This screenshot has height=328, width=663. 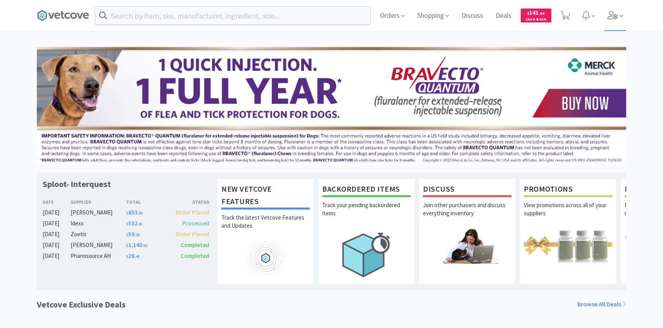 I want to click on h1: Sploot- Interquest, so click(x=77, y=184).